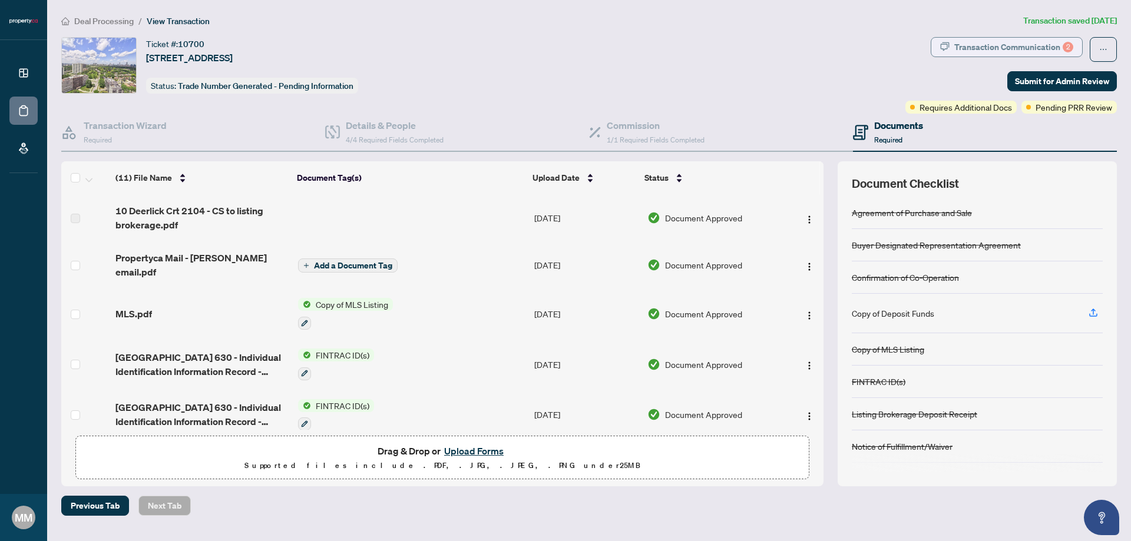 This screenshot has width=1131, height=541. Describe the element at coordinates (104, 21) in the screenshot. I see `span: Deal Processing` at that location.